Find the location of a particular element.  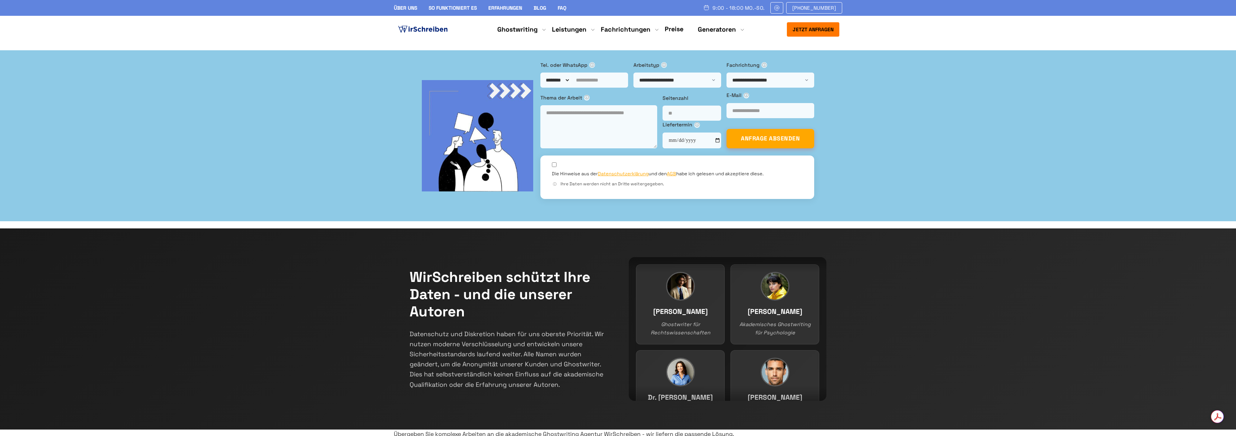

button: Jetzt anfragen is located at coordinates (813, 29).